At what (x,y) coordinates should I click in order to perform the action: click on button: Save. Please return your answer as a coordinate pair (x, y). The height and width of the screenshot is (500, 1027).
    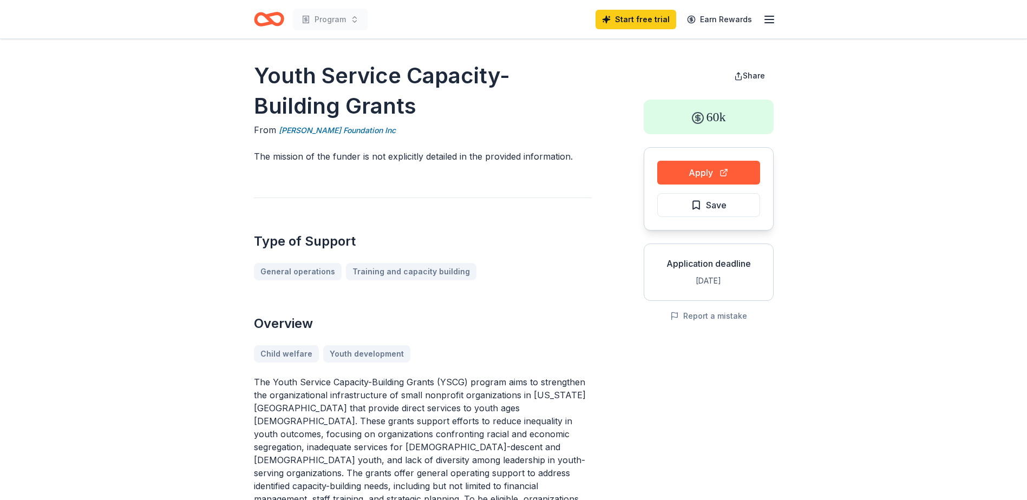
    Looking at the image, I should click on (709, 205).